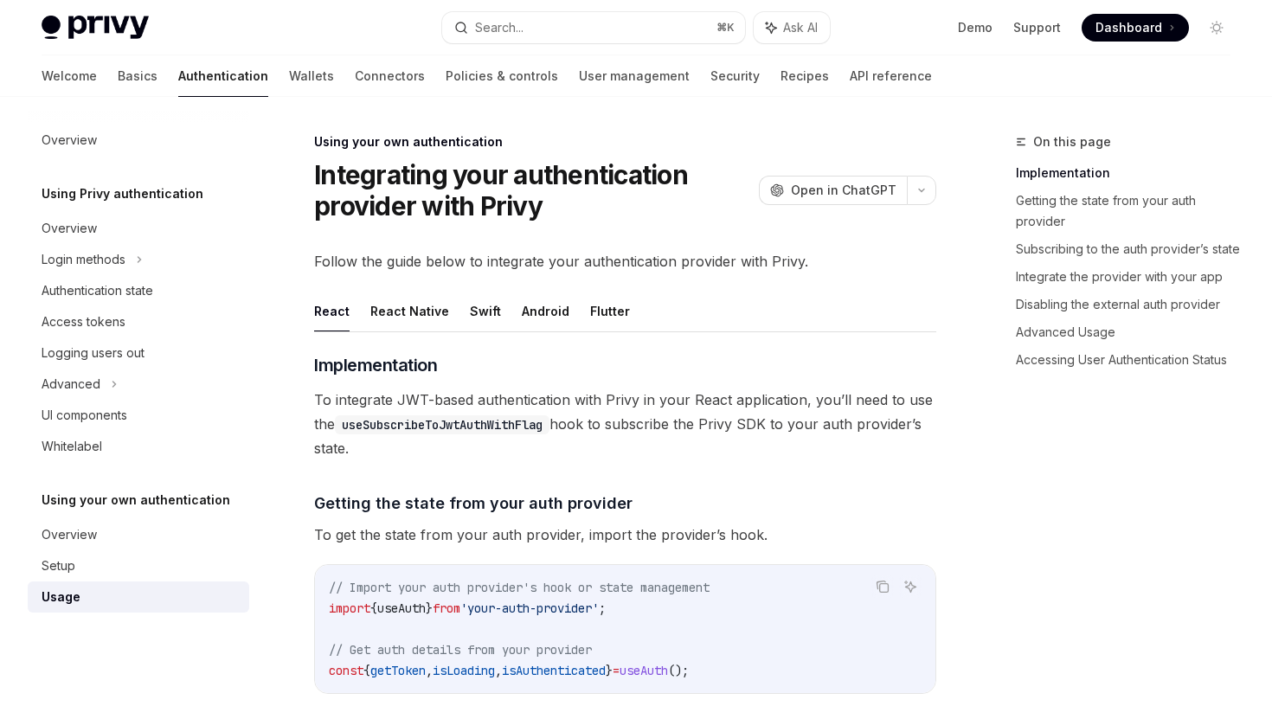 This screenshot has height=719, width=1272. What do you see at coordinates (610, 311) in the screenshot?
I see `button: Flutter` at bounding box center [610, 311].